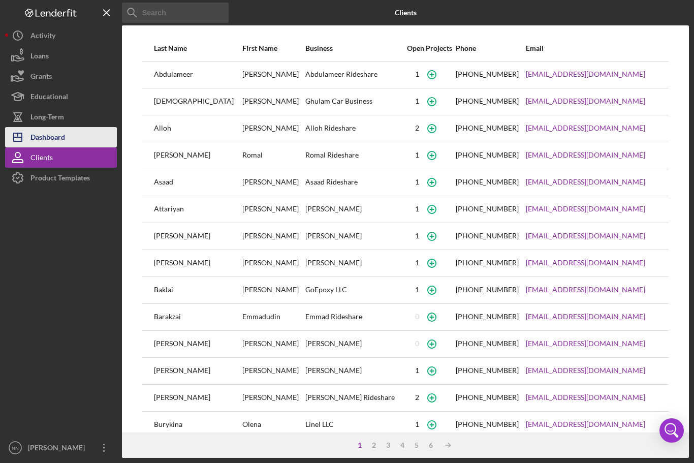  What do you see at coordinates (61, 76) in the screenshot?
I see `a: Grants` at bounding box center [61, 76].